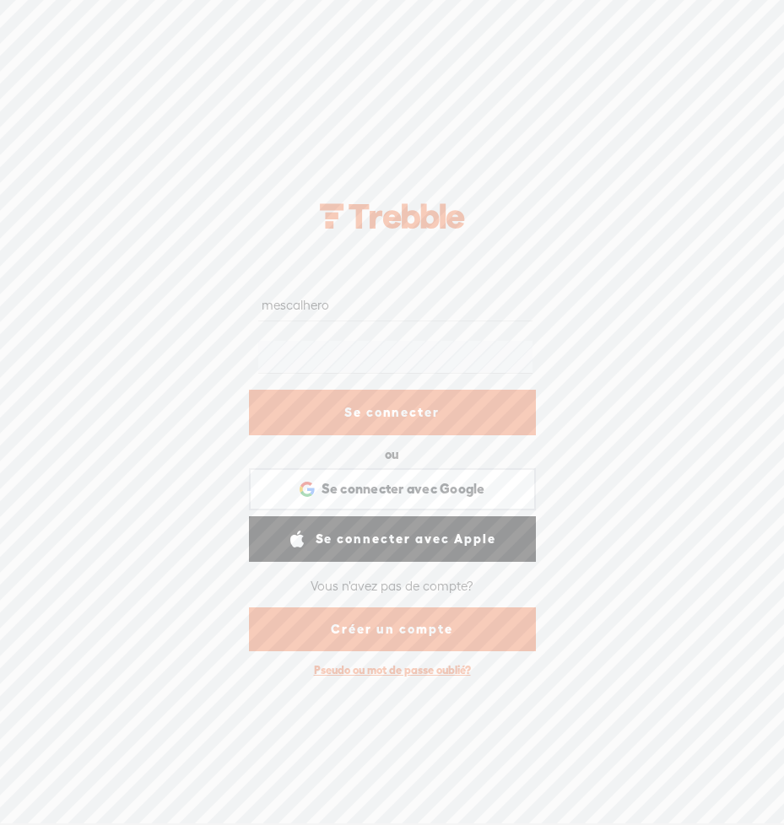 The image size is (784, 825). What do you see at coordinates (395, 305) in the screenshot?
I see `input: Nom d'utilisateur ou email` at bounding box center [395, 305].